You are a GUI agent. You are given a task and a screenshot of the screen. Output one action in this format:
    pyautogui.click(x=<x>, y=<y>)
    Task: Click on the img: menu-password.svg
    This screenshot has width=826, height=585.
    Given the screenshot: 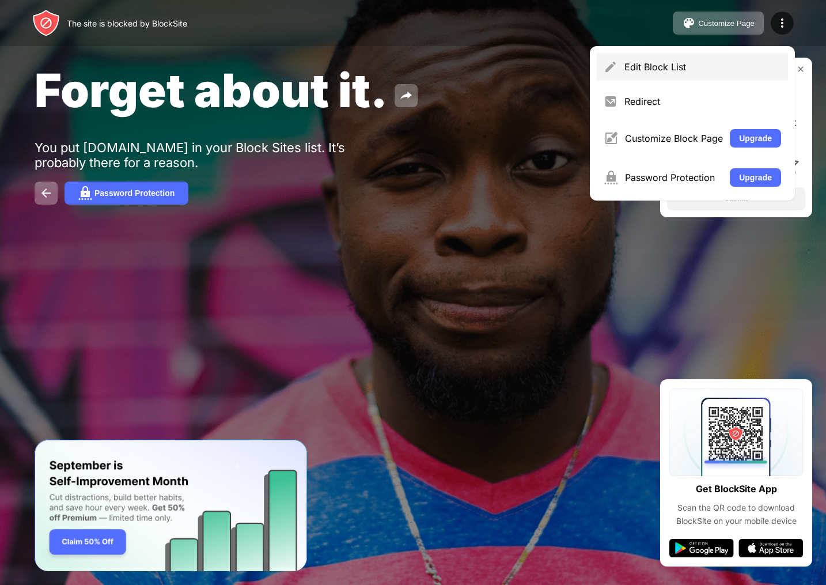 What is the action you would take?
    pyautogui.click(x=611, y=177)
    